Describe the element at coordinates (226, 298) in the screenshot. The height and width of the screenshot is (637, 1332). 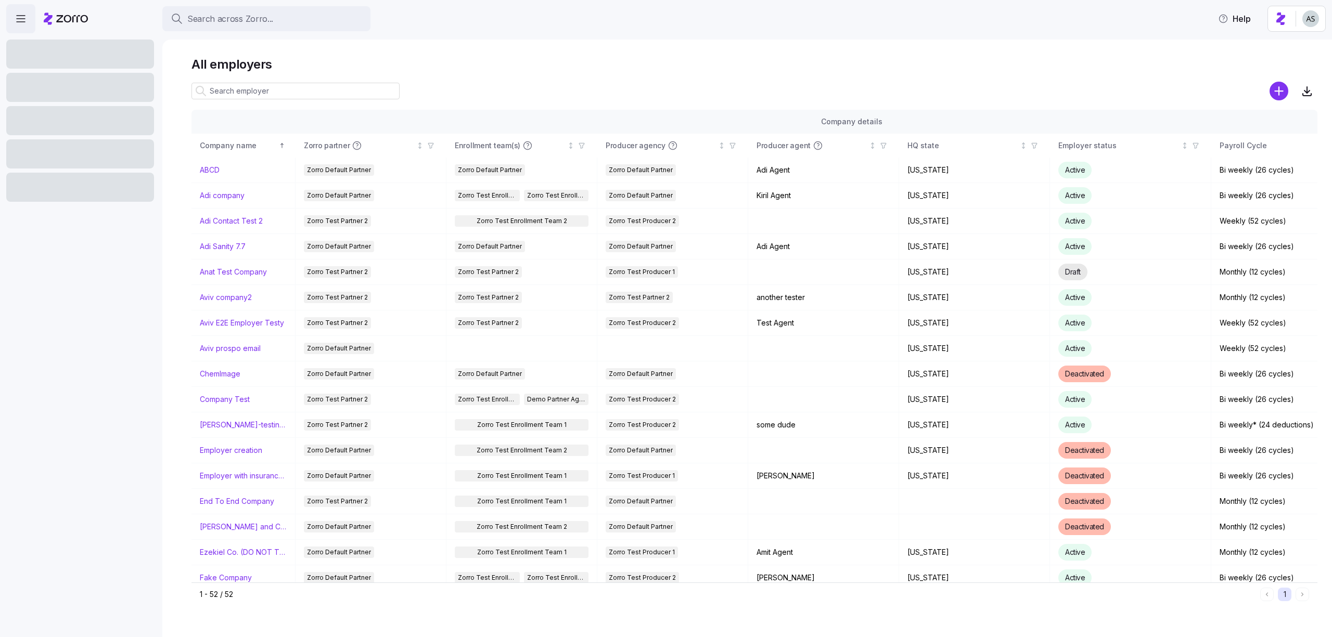
I see `a: Aviv company2` at that location.